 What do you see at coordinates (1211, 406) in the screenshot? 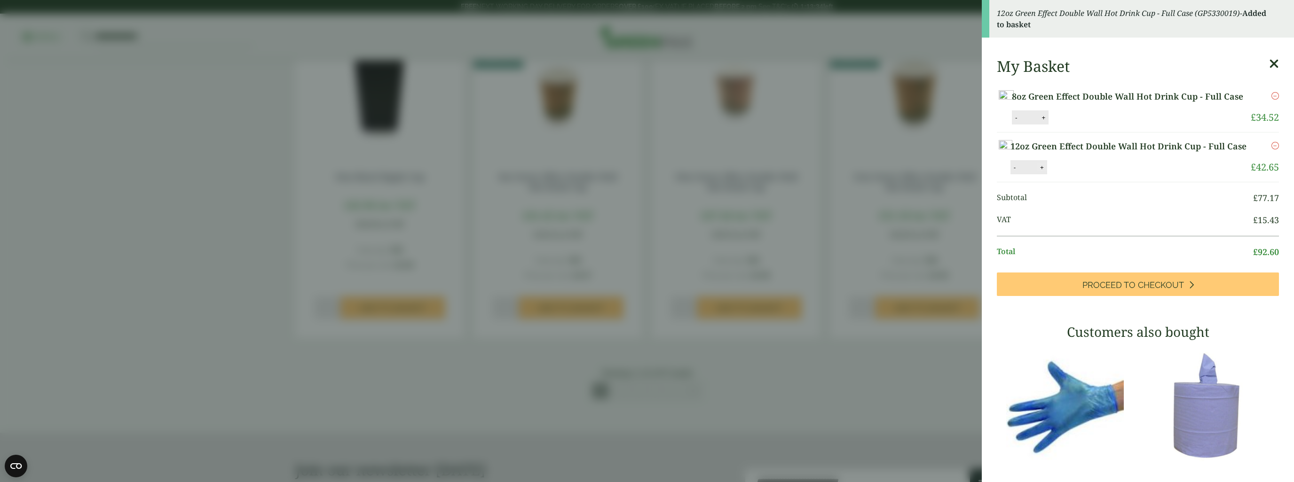
I see `img: 3630017-2-Ply-Blue-Centre-Feed-104m` at bounding box center [1211, 406].